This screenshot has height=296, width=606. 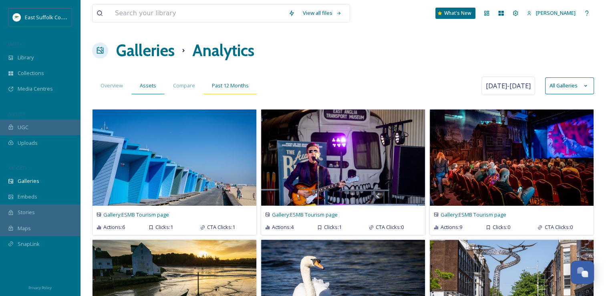 I want to click on span: Library, so click(x=26, y=57).